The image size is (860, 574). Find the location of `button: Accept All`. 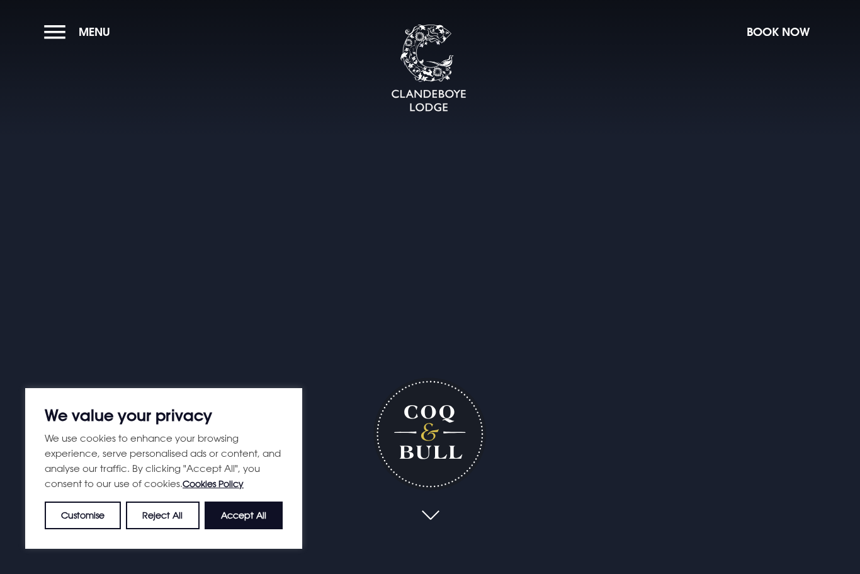

button: Accept All is located at coordinates (244, 515).